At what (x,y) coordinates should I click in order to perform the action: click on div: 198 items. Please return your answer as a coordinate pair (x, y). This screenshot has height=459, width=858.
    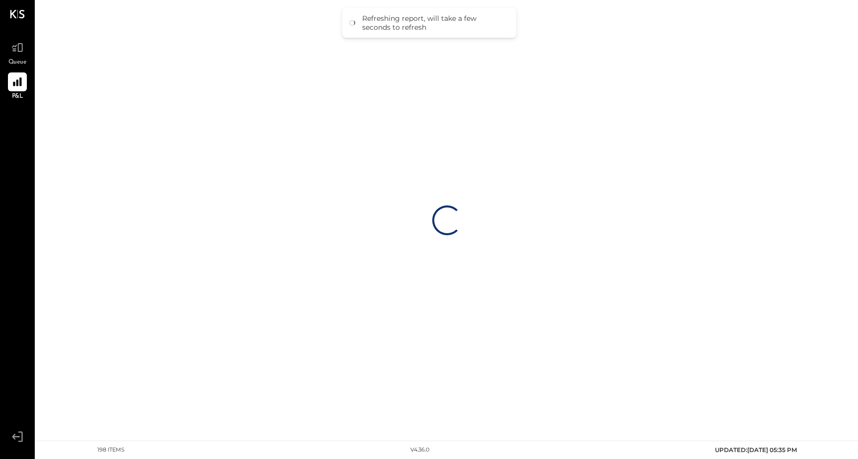
    Looking at the image, I should click on (111, 450).